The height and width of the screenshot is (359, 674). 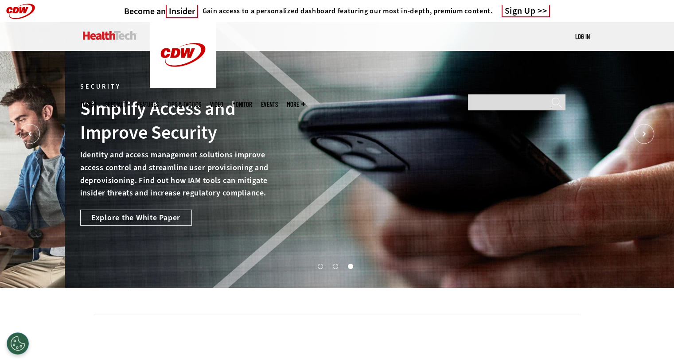 I want to click on a: Become anInsider, so click(x=161, y=11).